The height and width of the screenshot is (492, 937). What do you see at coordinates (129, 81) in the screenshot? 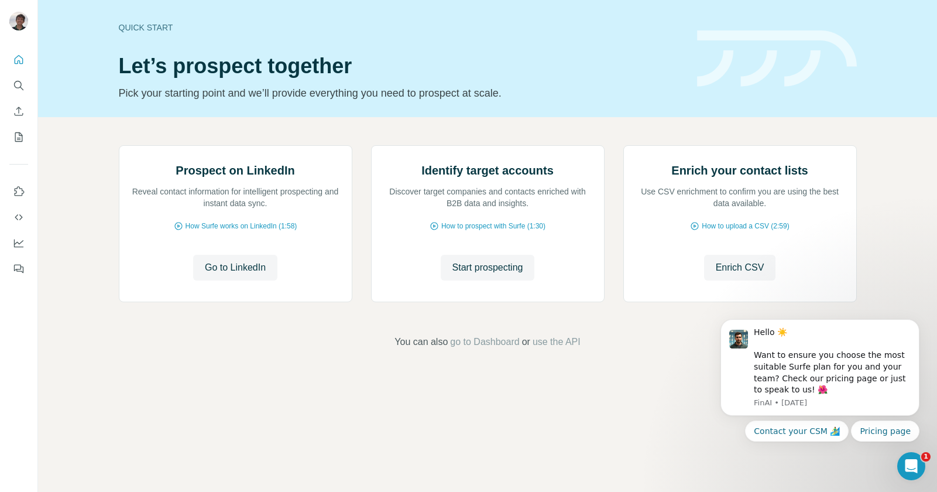
I see `div: Hello ☀️ Want to ensure you choose the most suitable Surfe plan for you and your team? Check our ...` at bounding box center [129, 81].